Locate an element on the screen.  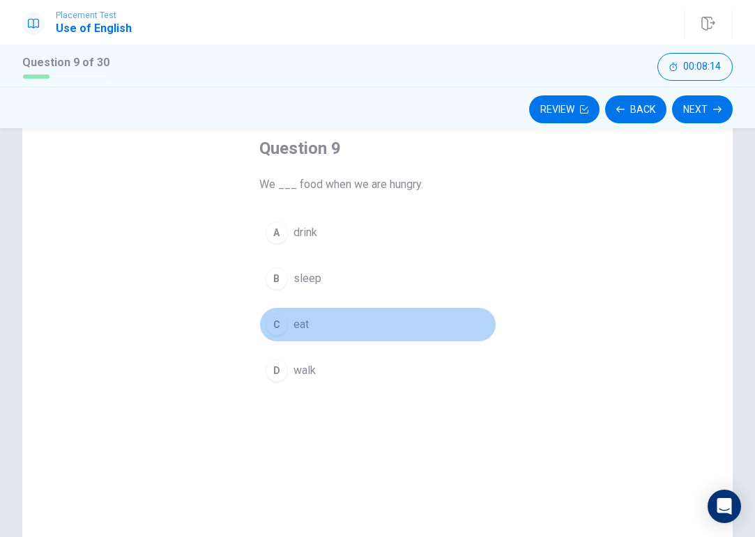
button: Dwalk is located at coordinates (378, 371).